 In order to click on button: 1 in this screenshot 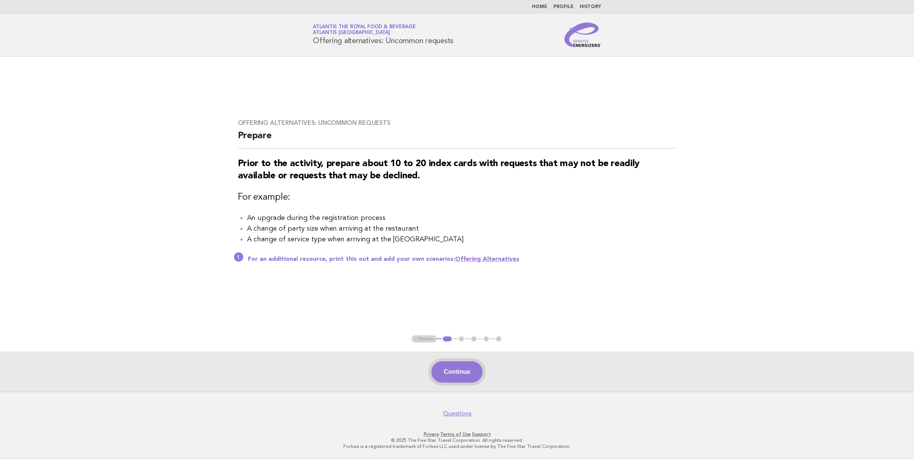, I will do `click(447, 339)`.